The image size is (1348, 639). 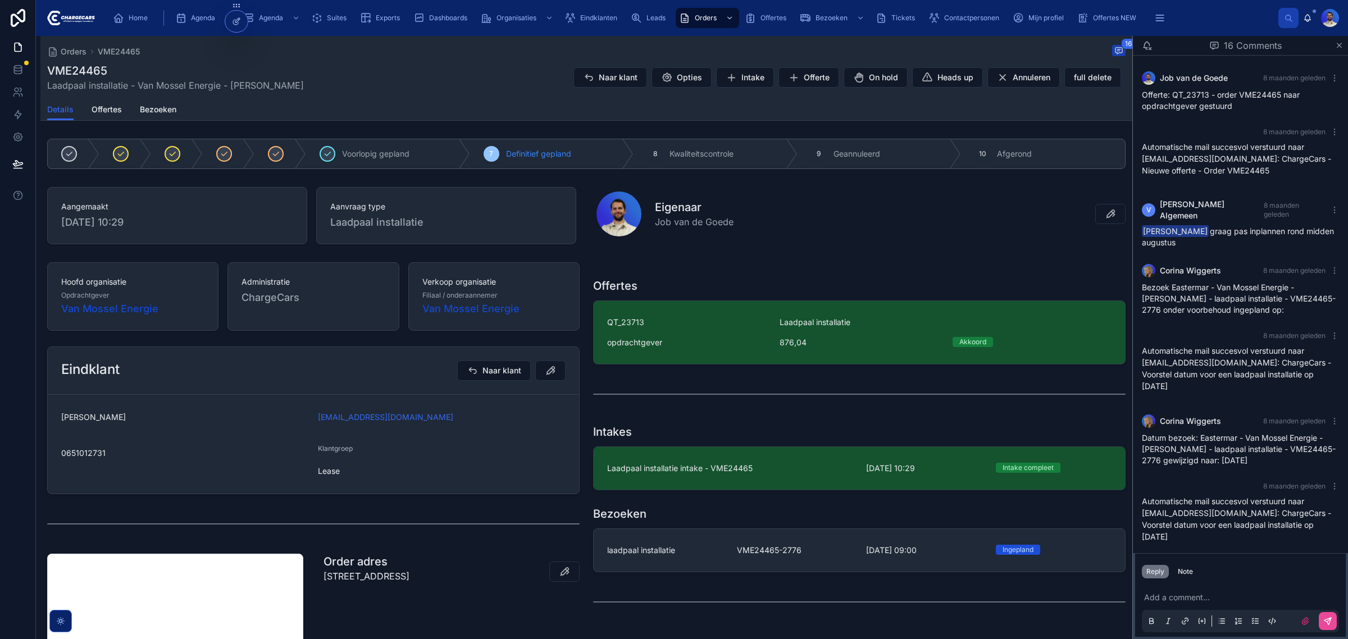 What do you see at coordinates (815, 322) in the screenshot?
I see `span: Laadpaal installatie` at bounding box center [815, 322].